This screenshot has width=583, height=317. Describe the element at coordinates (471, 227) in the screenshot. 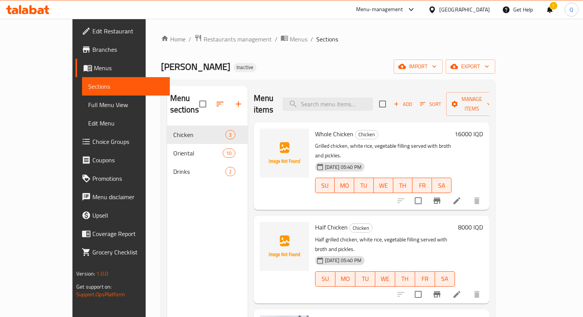

I see `h6: 8000 IQD` at that location.